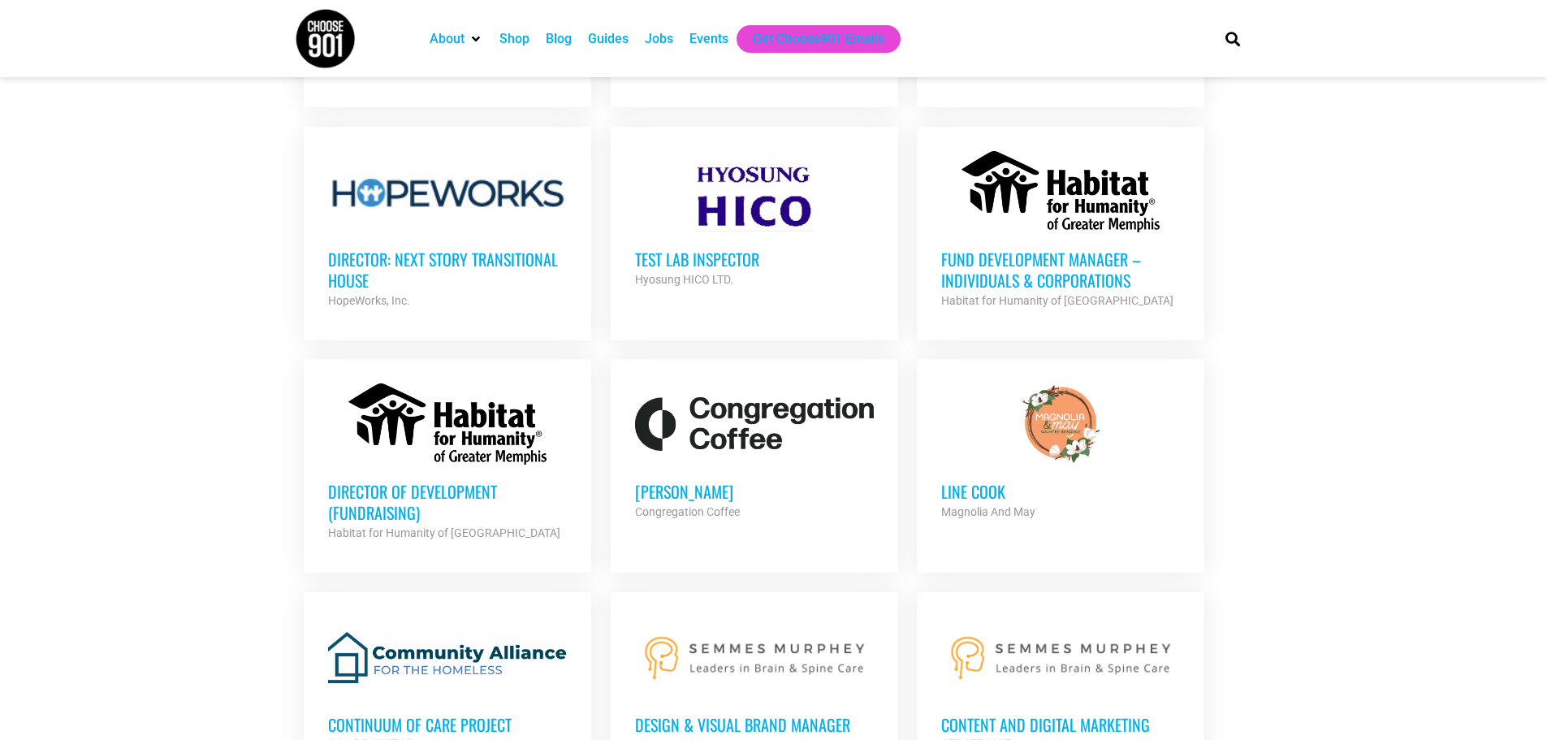  I want to click on a: Jobs, so click(659, 39).